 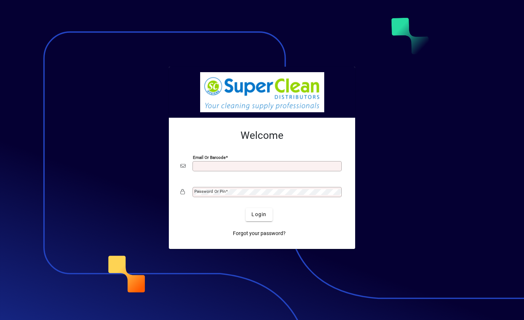 I want to click on span: Login, so click(x=259, y=214).